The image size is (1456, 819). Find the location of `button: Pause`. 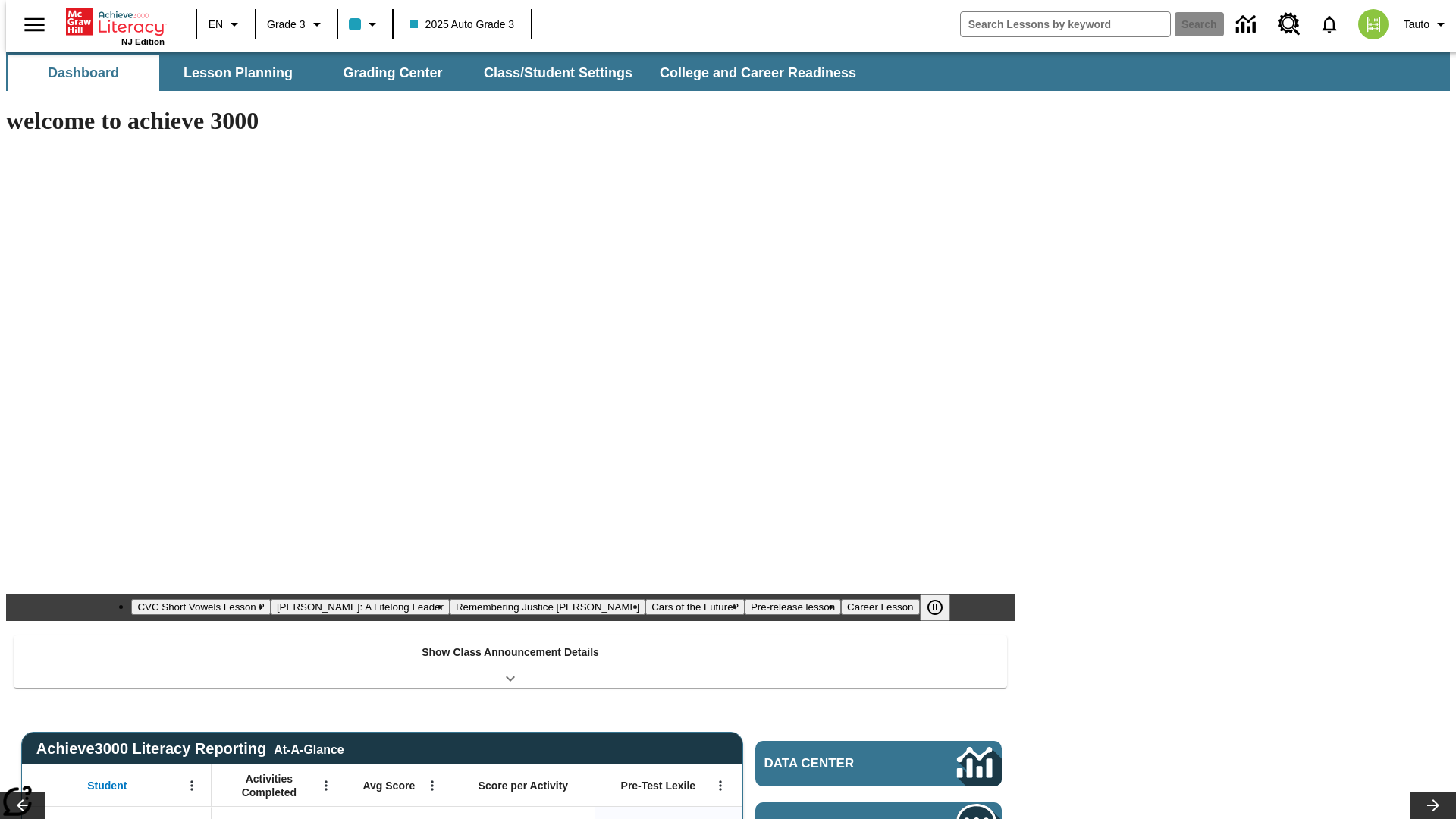

button: Pause is located at coordinates (935, 608).